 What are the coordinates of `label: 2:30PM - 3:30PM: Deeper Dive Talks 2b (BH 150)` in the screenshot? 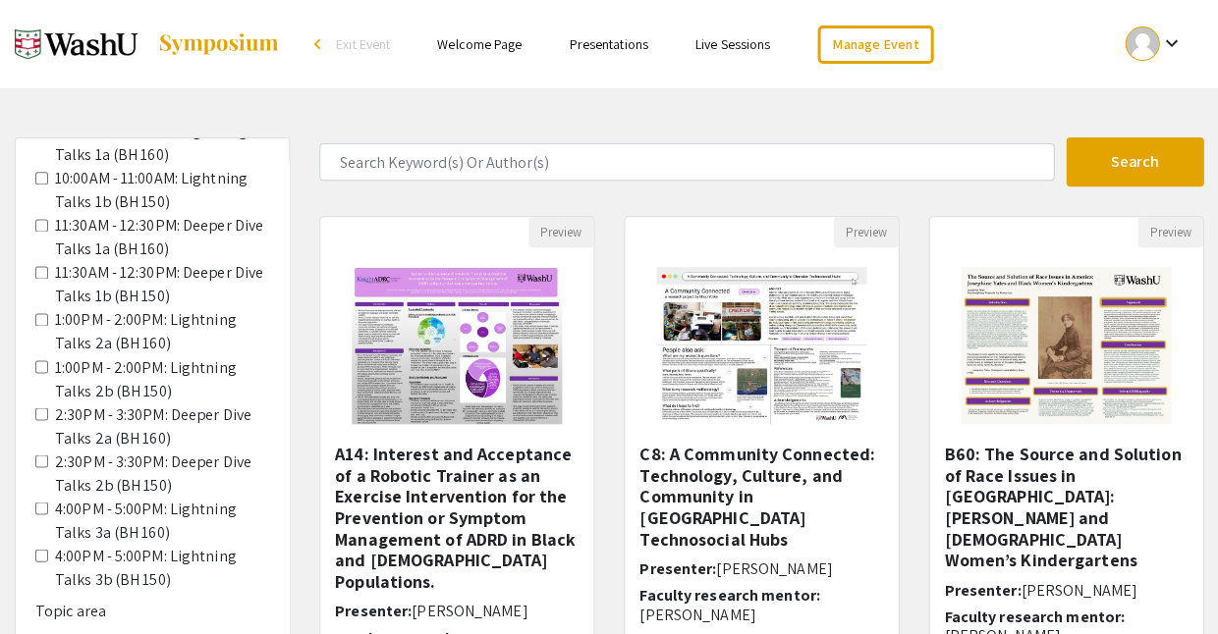 It's located at (162, 473).